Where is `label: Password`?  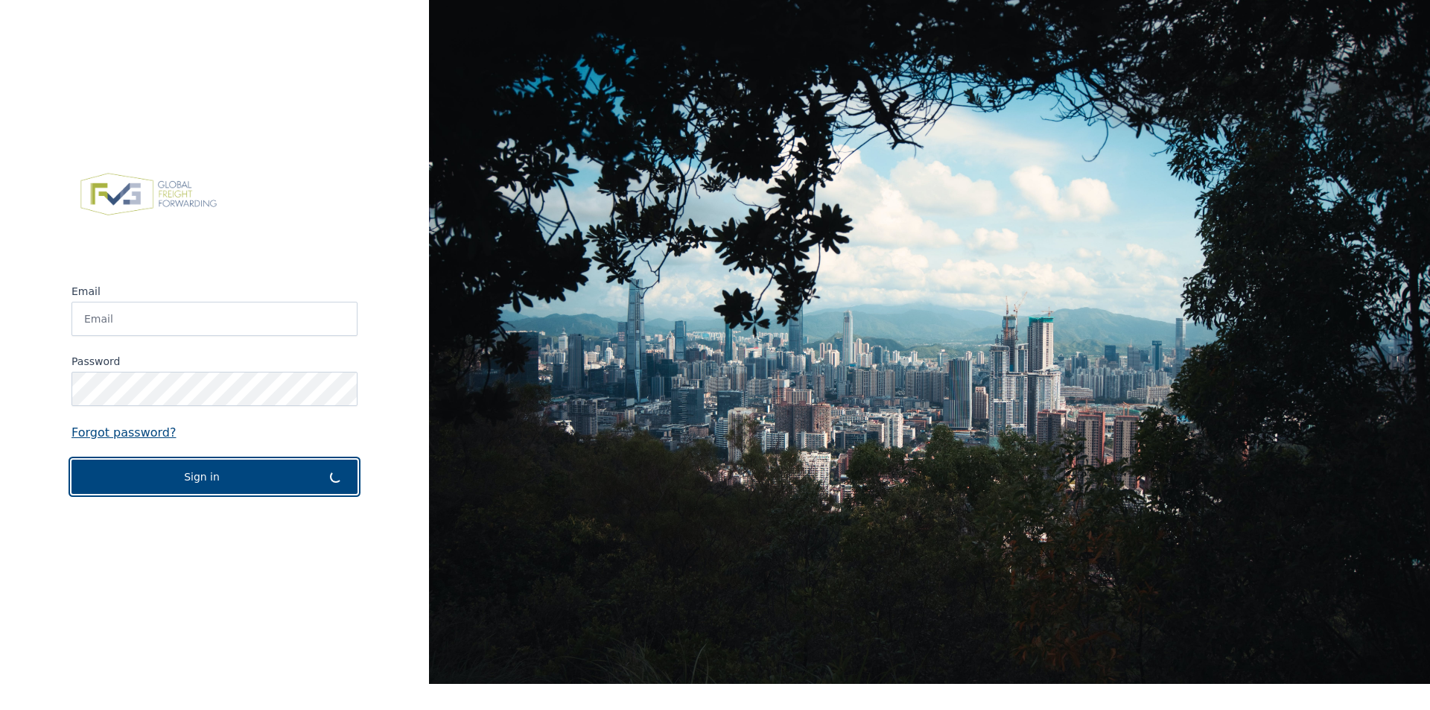
label: Password is located at coordinates (214, 361).